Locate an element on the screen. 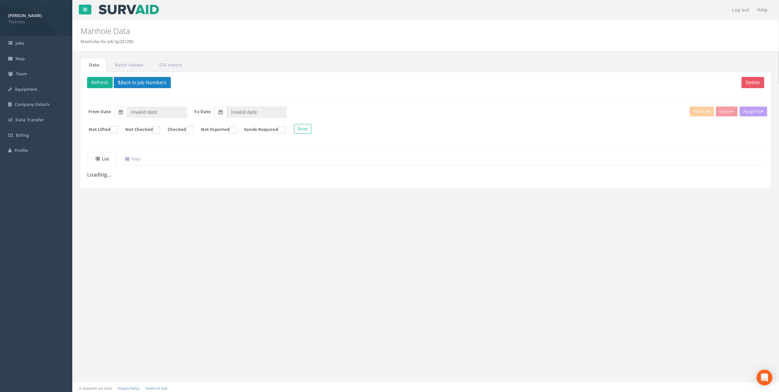 This screenshot has height=392, width=779. span: Map is located at coordinates (20, 59).